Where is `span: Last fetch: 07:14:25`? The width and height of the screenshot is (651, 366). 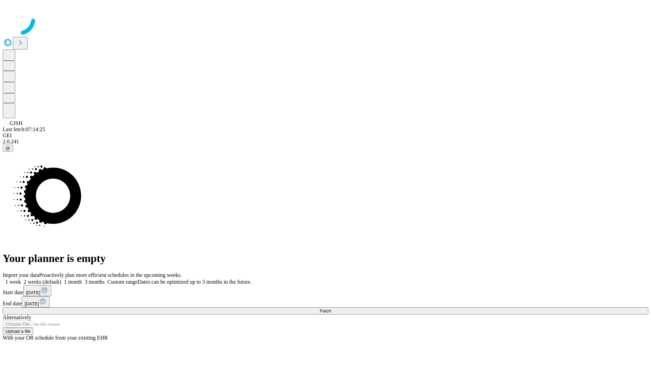
span: Last fetch: 07:14:25 is located at coordinates (24, 129).